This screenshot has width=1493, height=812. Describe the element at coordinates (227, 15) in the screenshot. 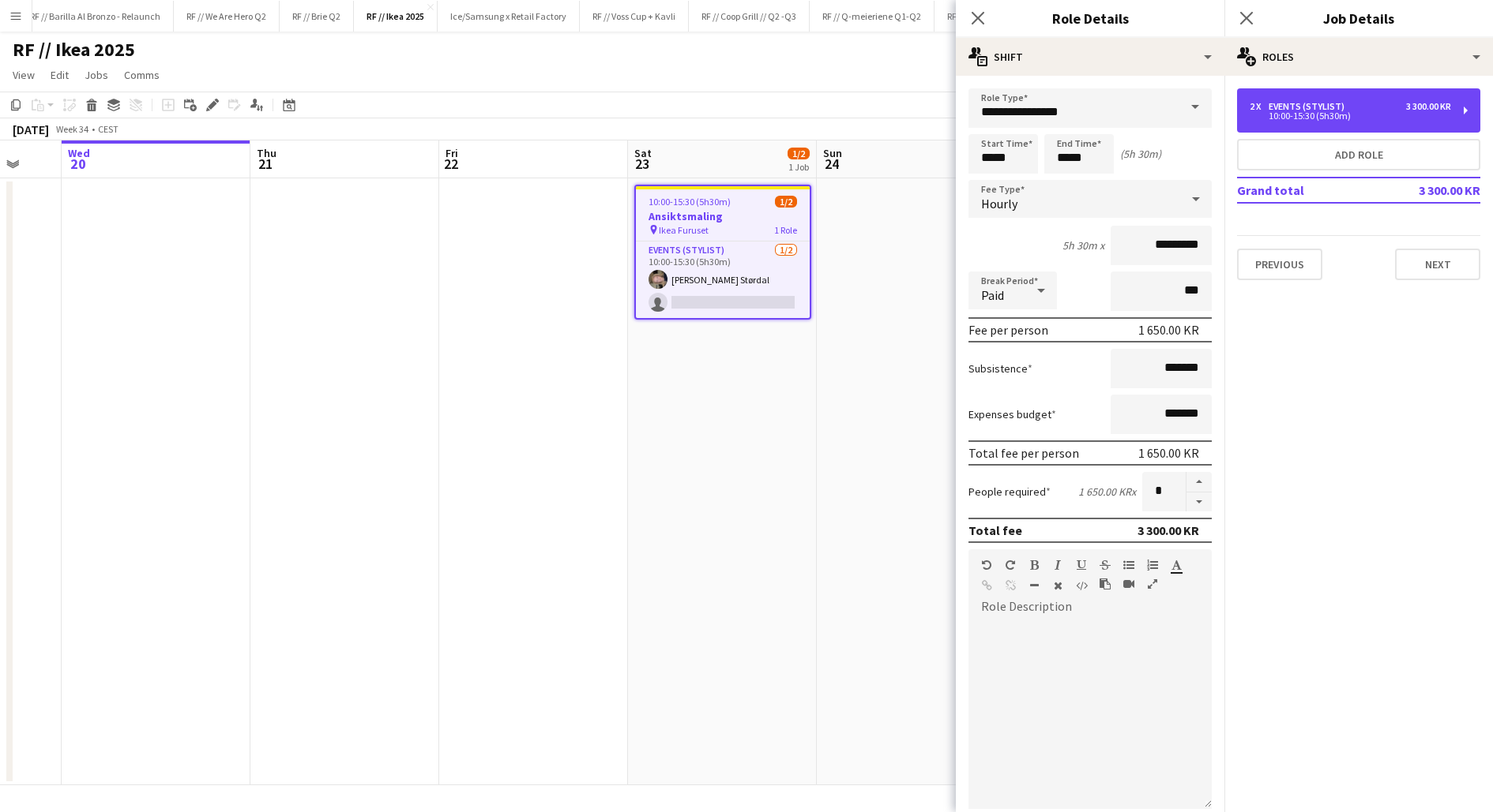

I see `button: RF // We Are Hero Q2` at that location.